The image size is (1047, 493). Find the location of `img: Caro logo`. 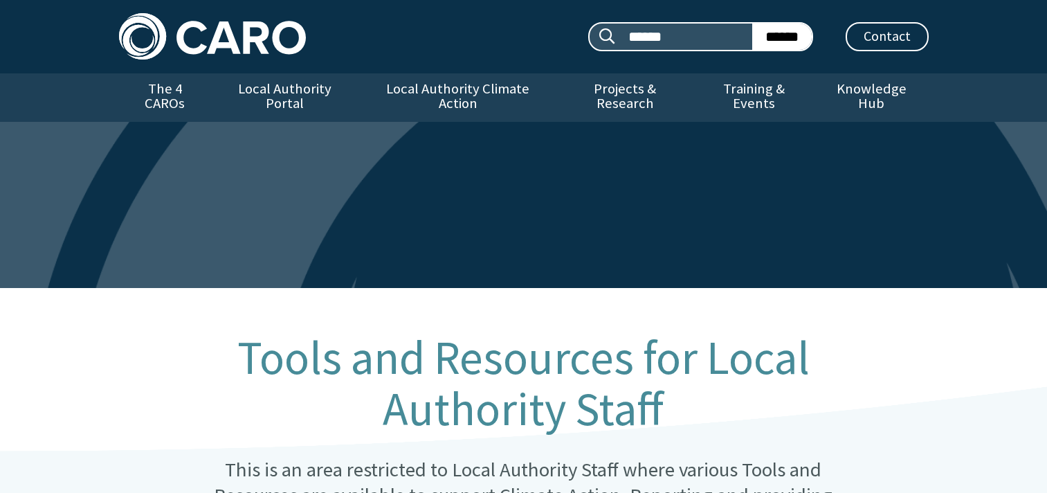

img: Caro logo is located at coordinates (212, 36).